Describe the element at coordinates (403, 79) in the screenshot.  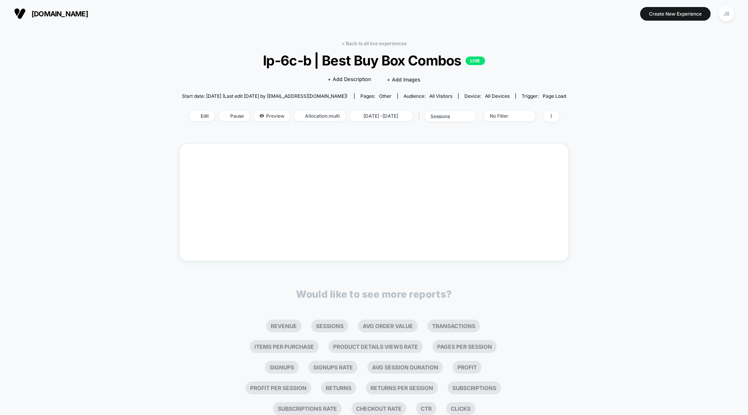
I see `span: + Add Images` at that location.